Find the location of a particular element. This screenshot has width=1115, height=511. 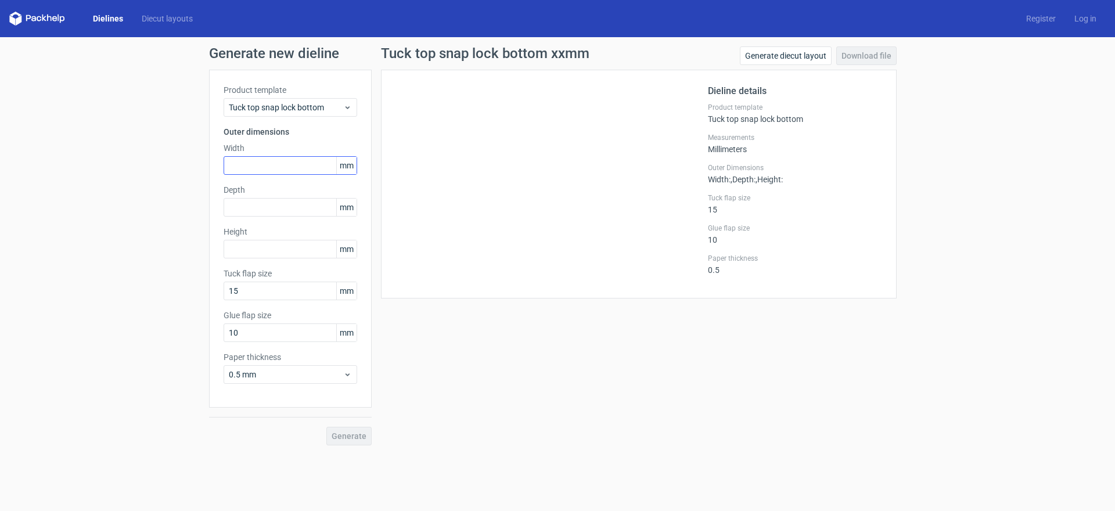

a: Generate diecut layout is located at coordinates (786, 56).